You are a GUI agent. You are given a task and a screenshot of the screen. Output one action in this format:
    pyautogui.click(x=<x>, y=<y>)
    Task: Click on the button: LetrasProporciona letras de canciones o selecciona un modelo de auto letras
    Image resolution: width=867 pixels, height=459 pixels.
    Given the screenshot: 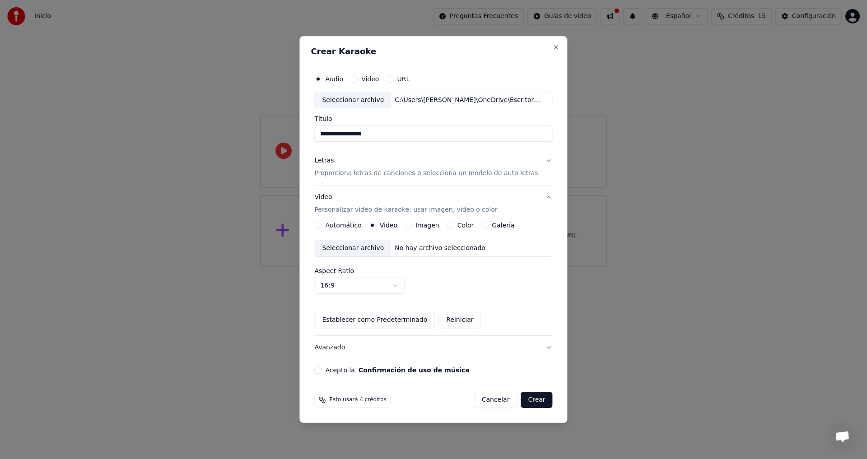 What is the action you would take?
    pyautogui.click(x=433, y=167)
    